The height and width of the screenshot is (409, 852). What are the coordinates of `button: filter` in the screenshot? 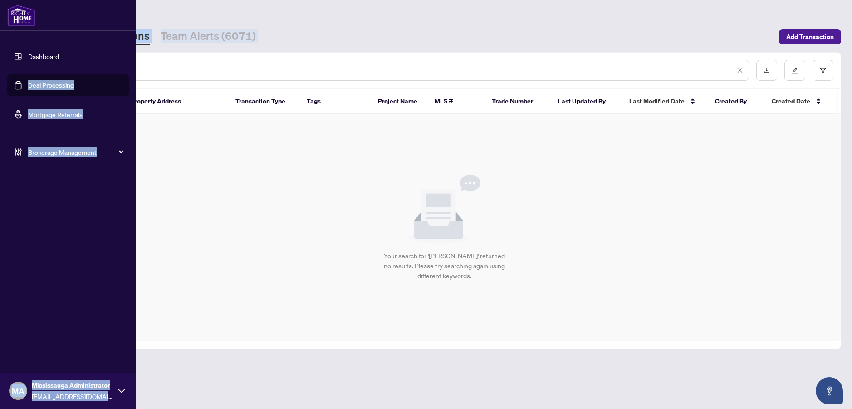 It's located at (823, 70).